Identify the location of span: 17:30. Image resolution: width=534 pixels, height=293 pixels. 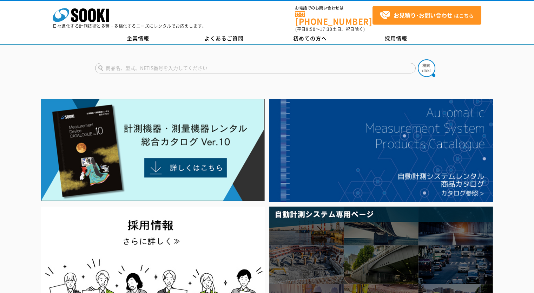
(326, 29).